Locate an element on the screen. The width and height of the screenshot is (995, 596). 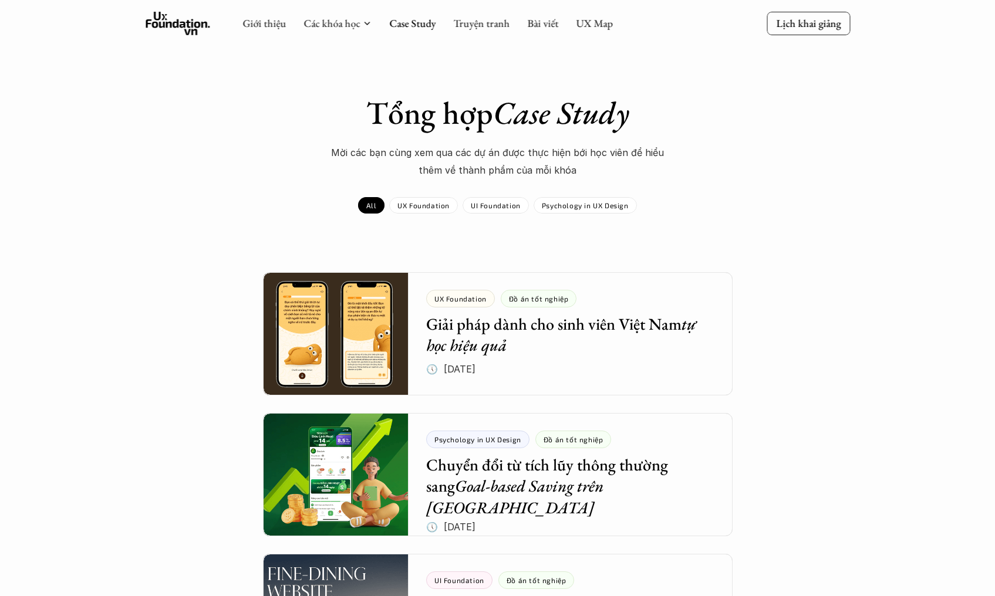
a: UX Map is located at coordinates (594, 23).